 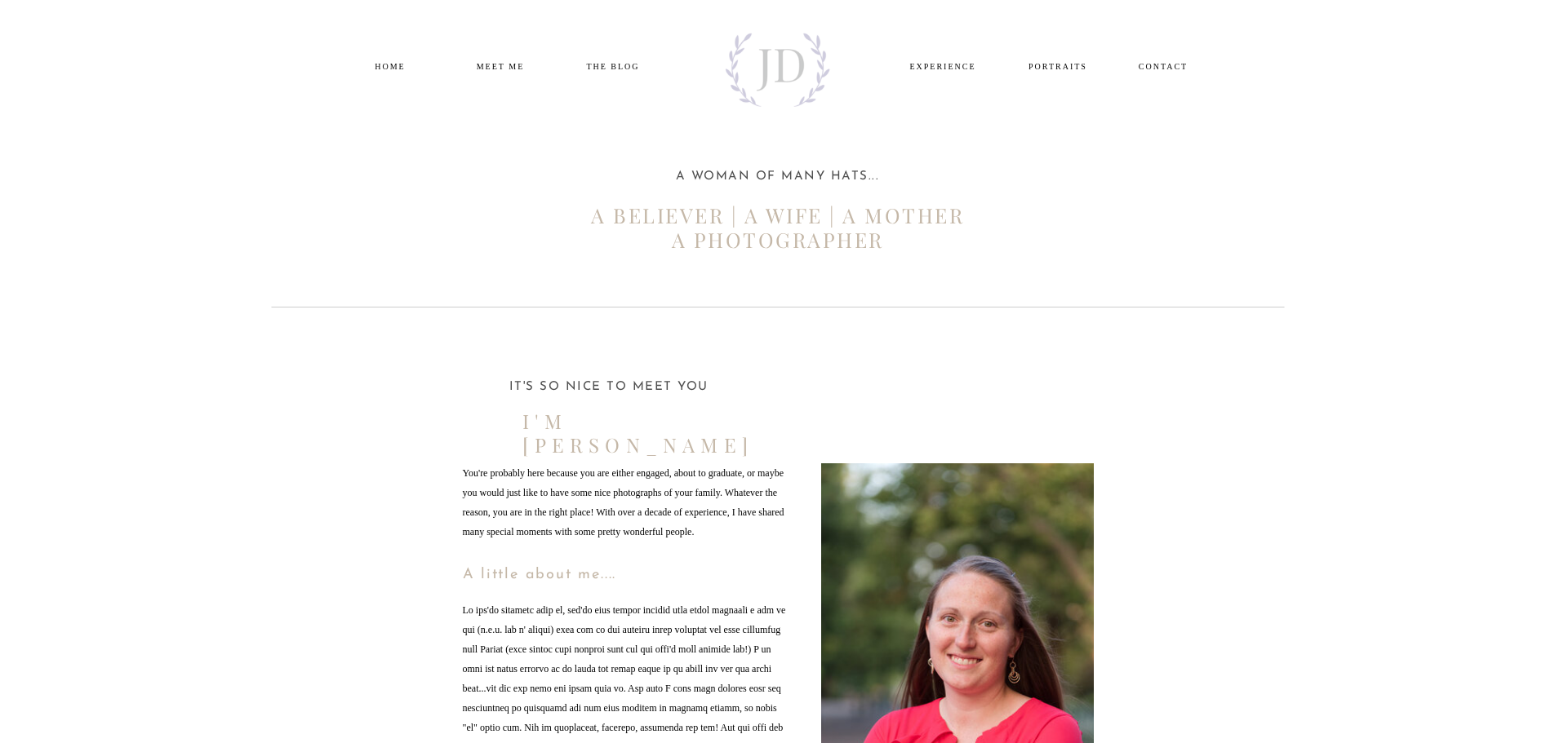 I want to click on a: home, so click(x=390, y=65).